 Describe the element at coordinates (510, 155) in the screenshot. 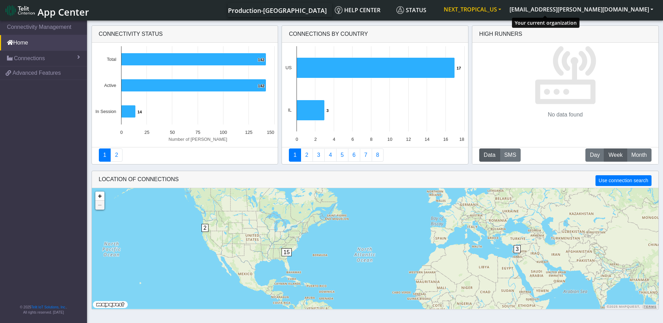

I see `button: SMS` at that location.